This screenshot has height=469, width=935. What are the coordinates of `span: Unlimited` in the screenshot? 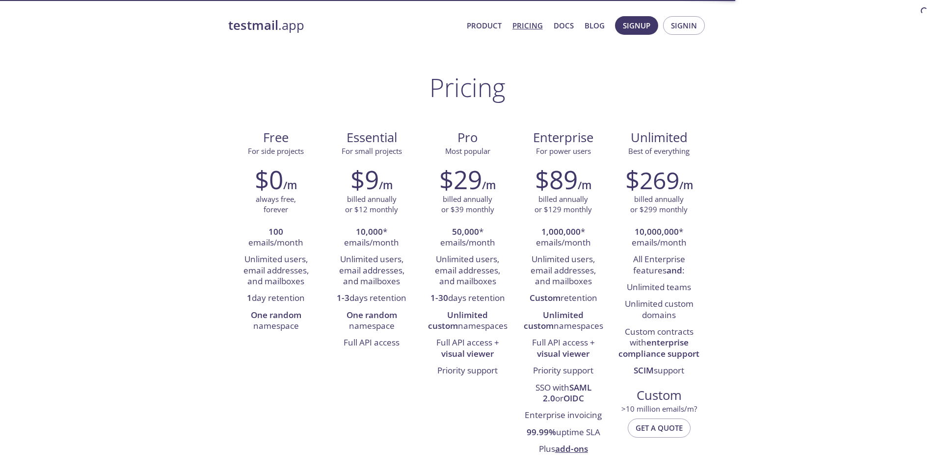 It's located at (659, 137).